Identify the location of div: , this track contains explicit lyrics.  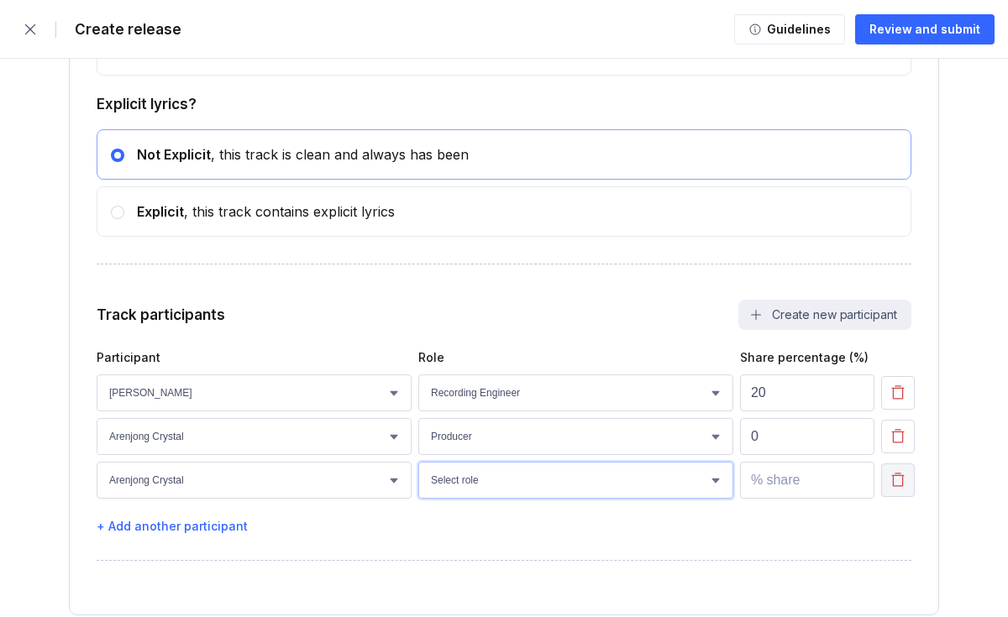
(260, 212).